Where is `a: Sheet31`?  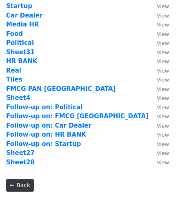
a: Sheet31 is located at coordinates (20, 52).